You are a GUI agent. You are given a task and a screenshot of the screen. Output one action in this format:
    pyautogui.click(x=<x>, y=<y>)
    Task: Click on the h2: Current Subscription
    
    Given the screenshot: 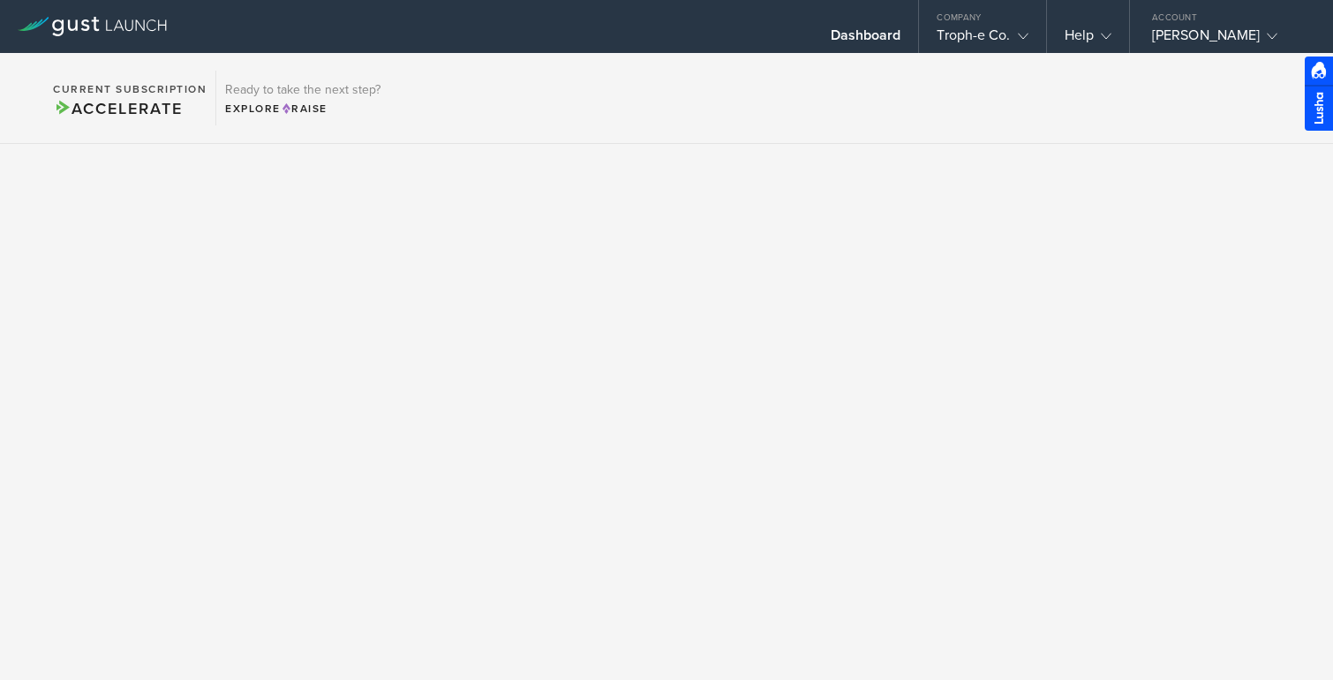 What is the action you would take?
    pyautogui.click(x=130, y=89)
    